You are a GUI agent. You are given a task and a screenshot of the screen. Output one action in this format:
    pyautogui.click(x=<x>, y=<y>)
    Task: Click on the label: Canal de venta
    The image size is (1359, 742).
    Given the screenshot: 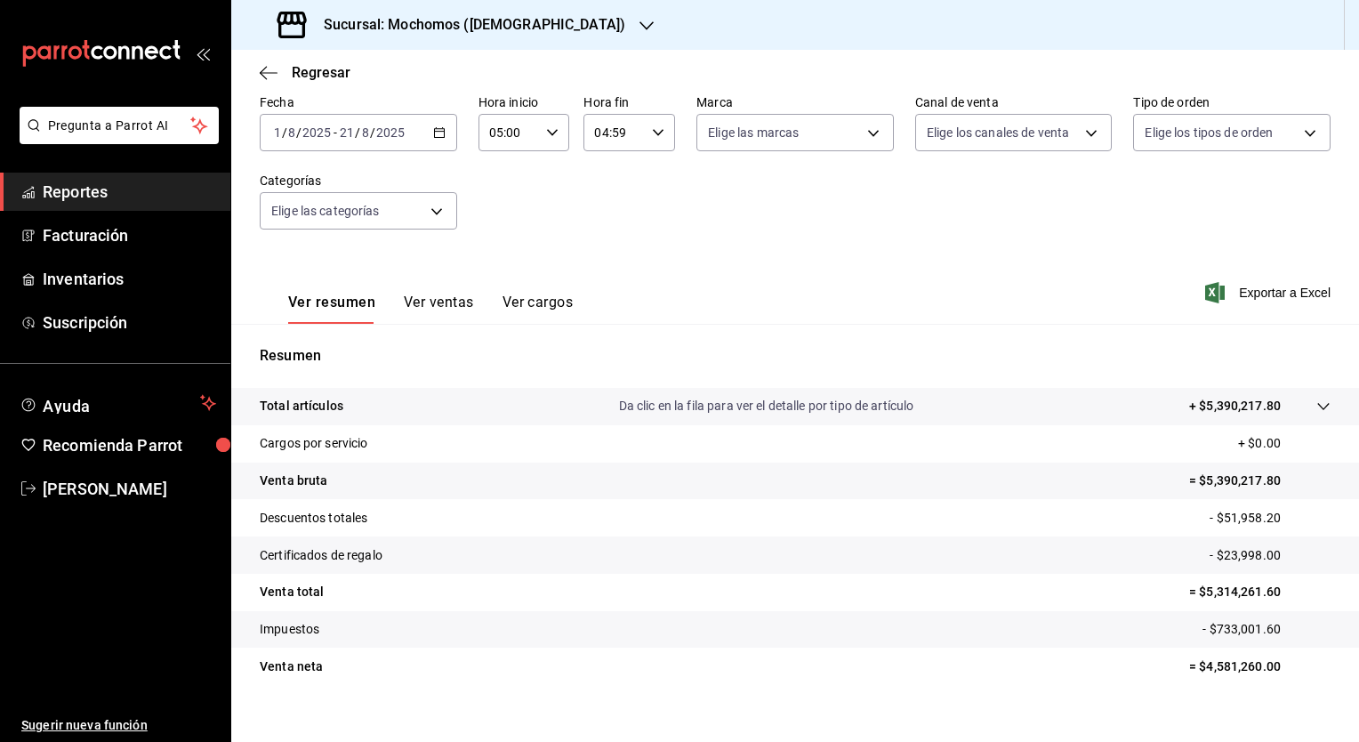 What is the action you would take?
    pyautogui.click(x=1014, y=102)
    